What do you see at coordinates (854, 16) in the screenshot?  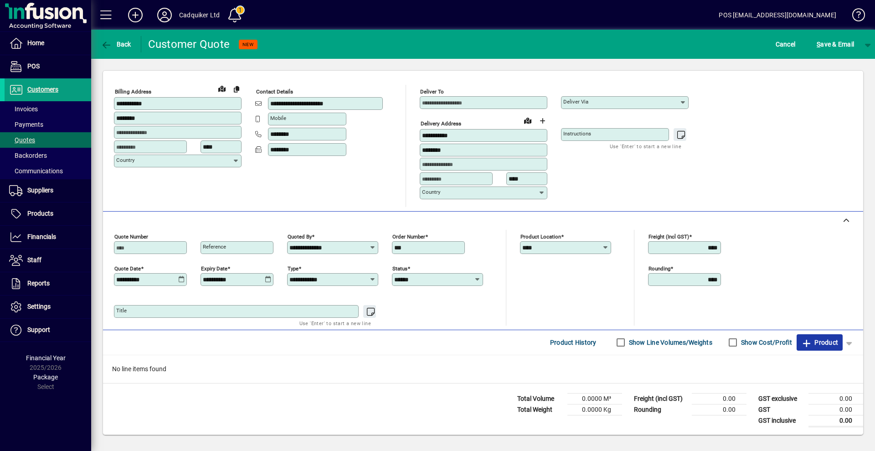 I see `a: Knowledge Base` at bounding box center [854, 16].